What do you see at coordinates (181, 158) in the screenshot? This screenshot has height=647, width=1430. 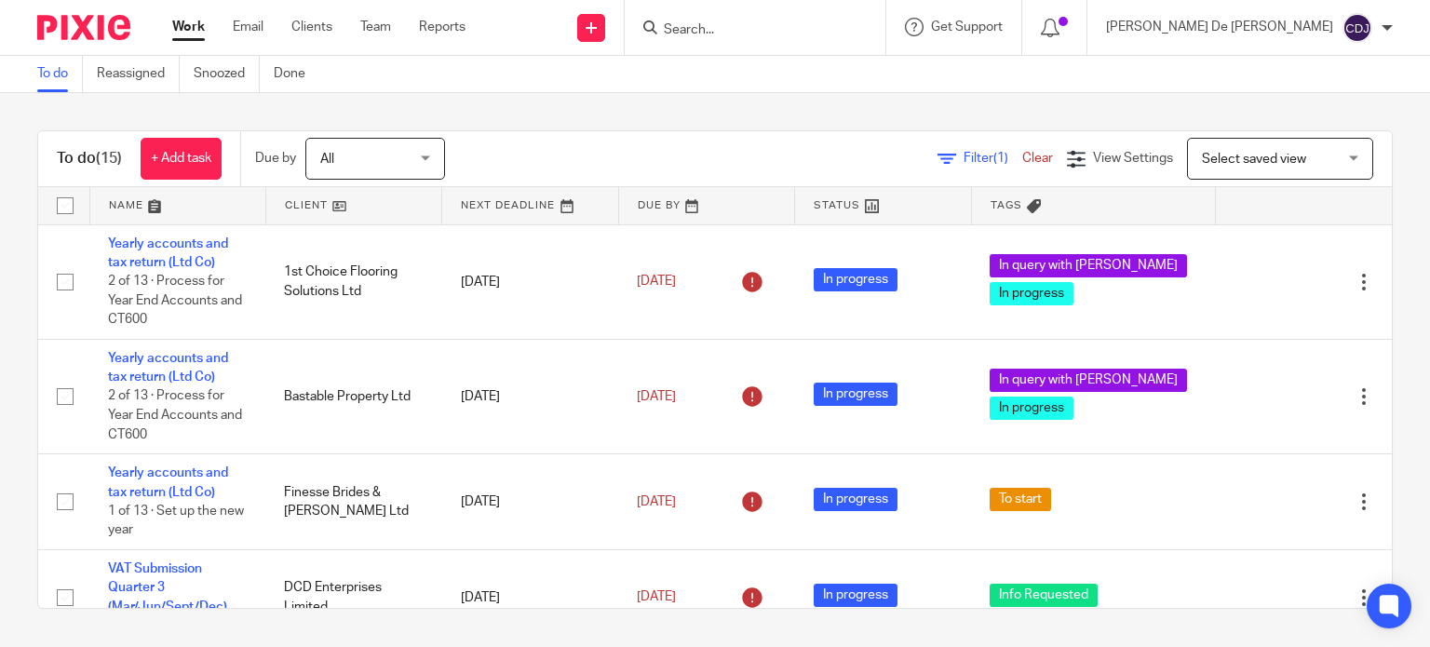 I see `a: + Add task` at bounding box center [181, 158].